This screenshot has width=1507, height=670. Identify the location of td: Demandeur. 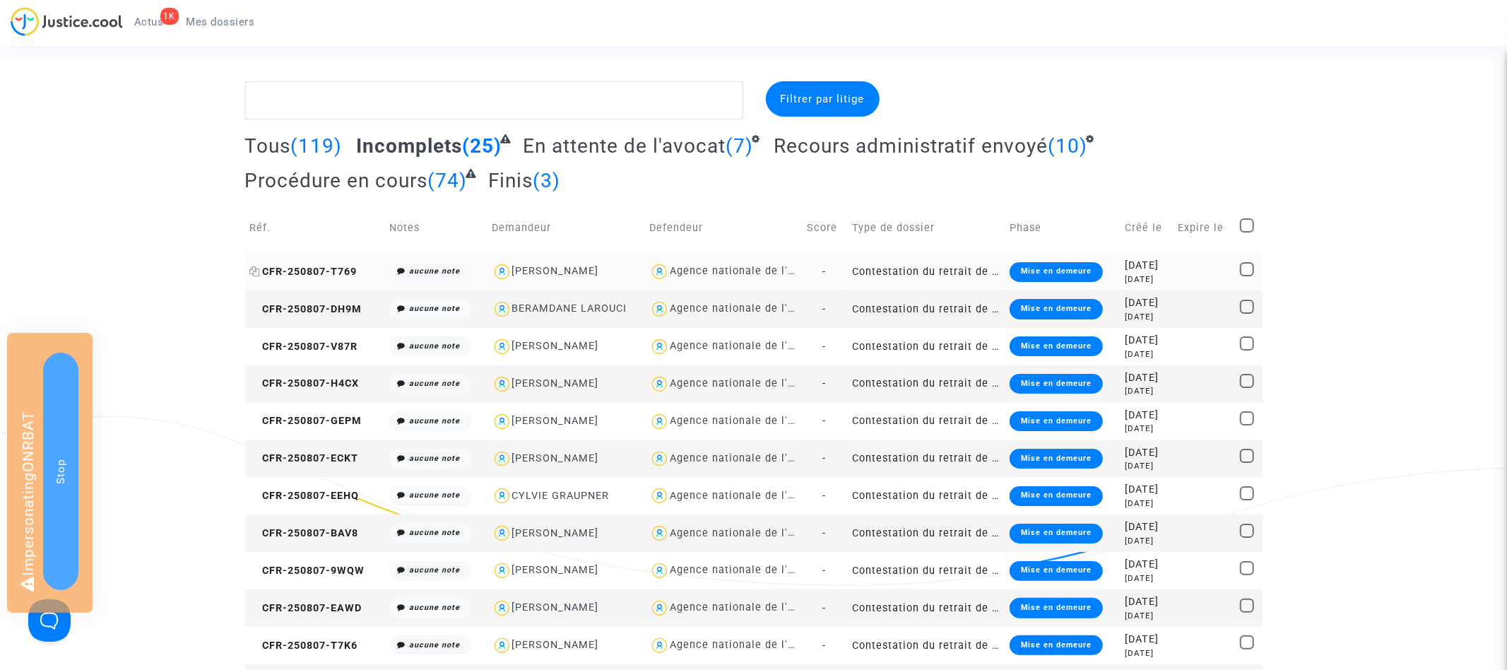
(565, 227).